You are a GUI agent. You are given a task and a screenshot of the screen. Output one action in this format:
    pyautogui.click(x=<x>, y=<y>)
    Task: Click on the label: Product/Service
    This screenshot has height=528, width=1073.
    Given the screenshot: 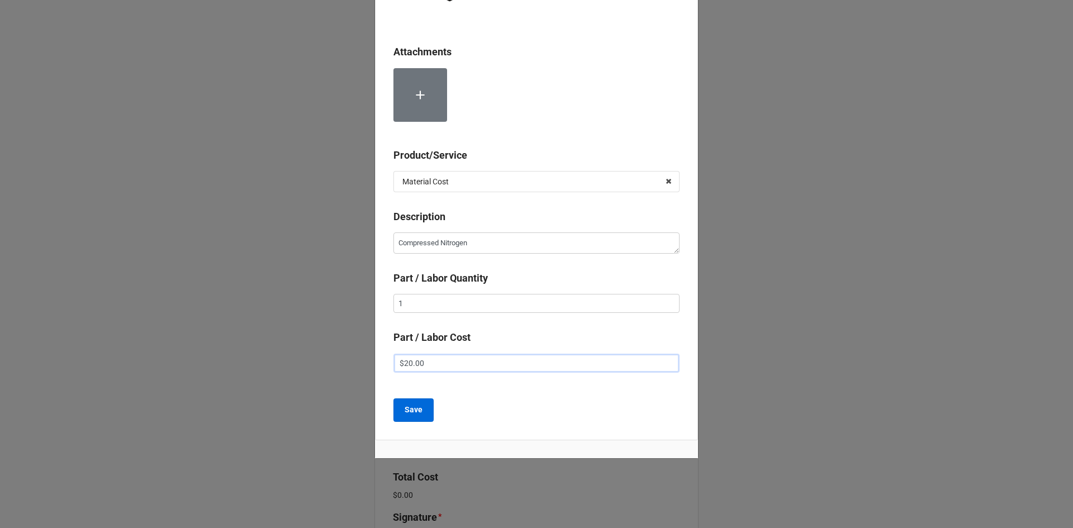 What is the action you would take?
    pyautogui.click(x=430, y=155)
    